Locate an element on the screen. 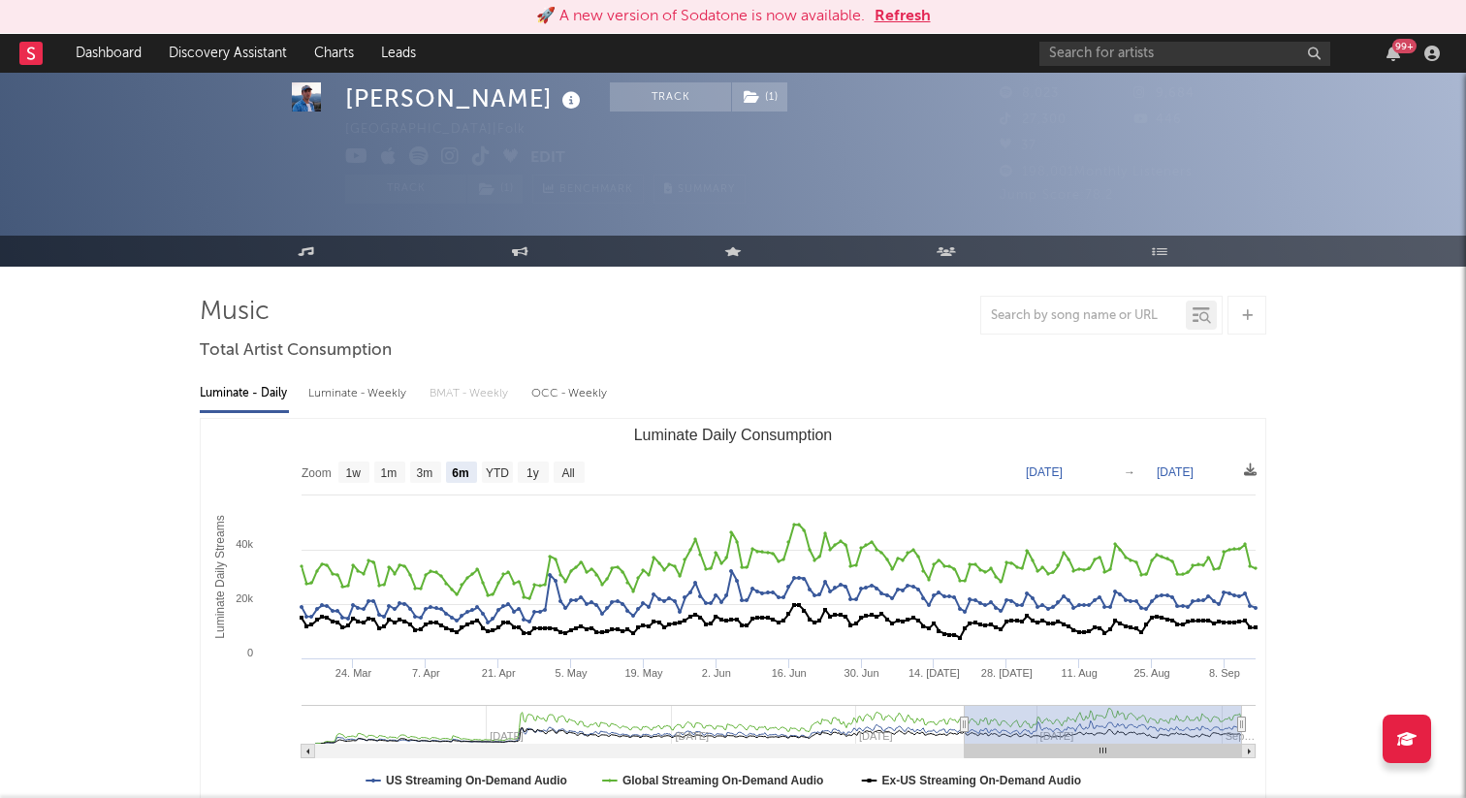 This screenshot has height=798, width=1466. button: Edit is located at coordinates (548, 158).